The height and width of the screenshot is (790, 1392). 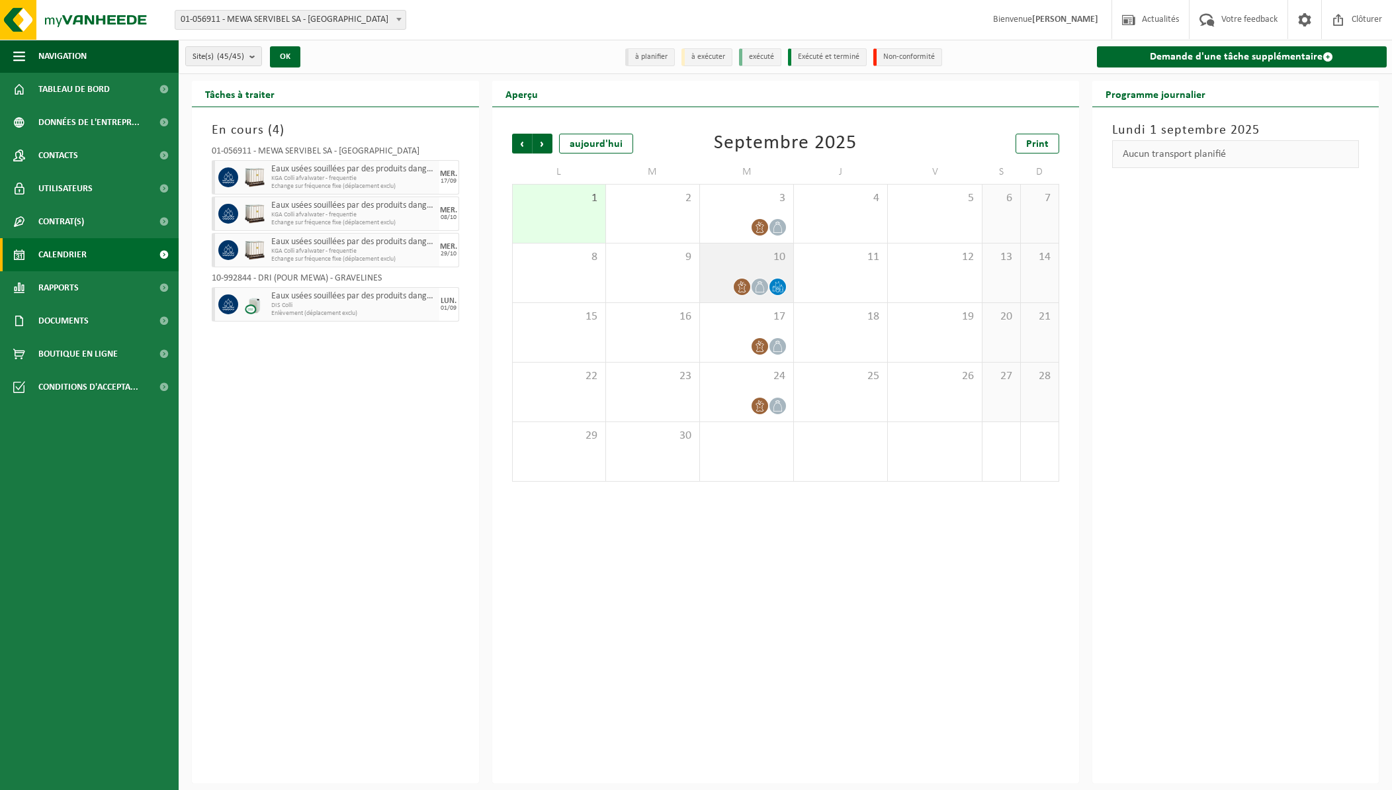 What do you see at coordinates (62, 56) in the screenshot?
I see `span: Navigation` at bounding box center [62, 56].